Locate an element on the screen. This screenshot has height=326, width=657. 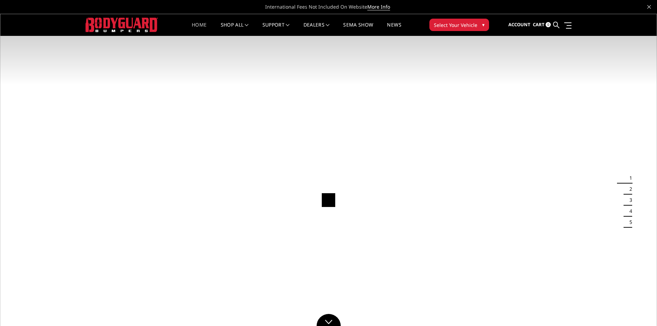
a: shop all is located at coordinates (235, 29).